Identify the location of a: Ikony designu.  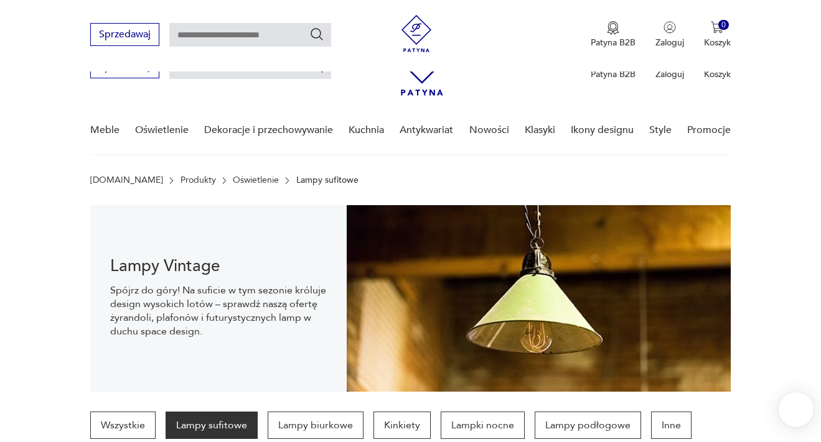
(602, 130).